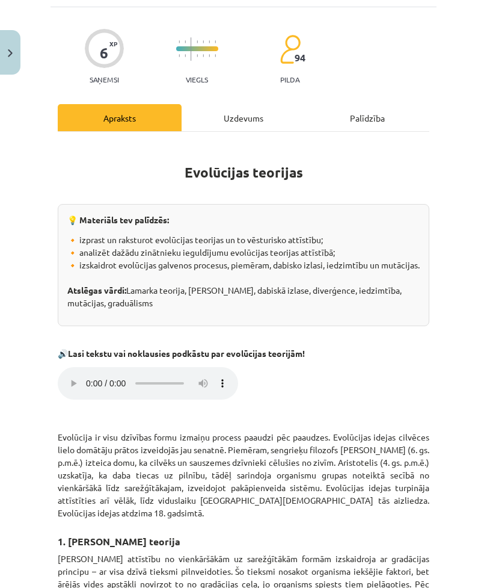 The image size is (487, 588). I want to click on div: Palīdzība, so click(368, 117).